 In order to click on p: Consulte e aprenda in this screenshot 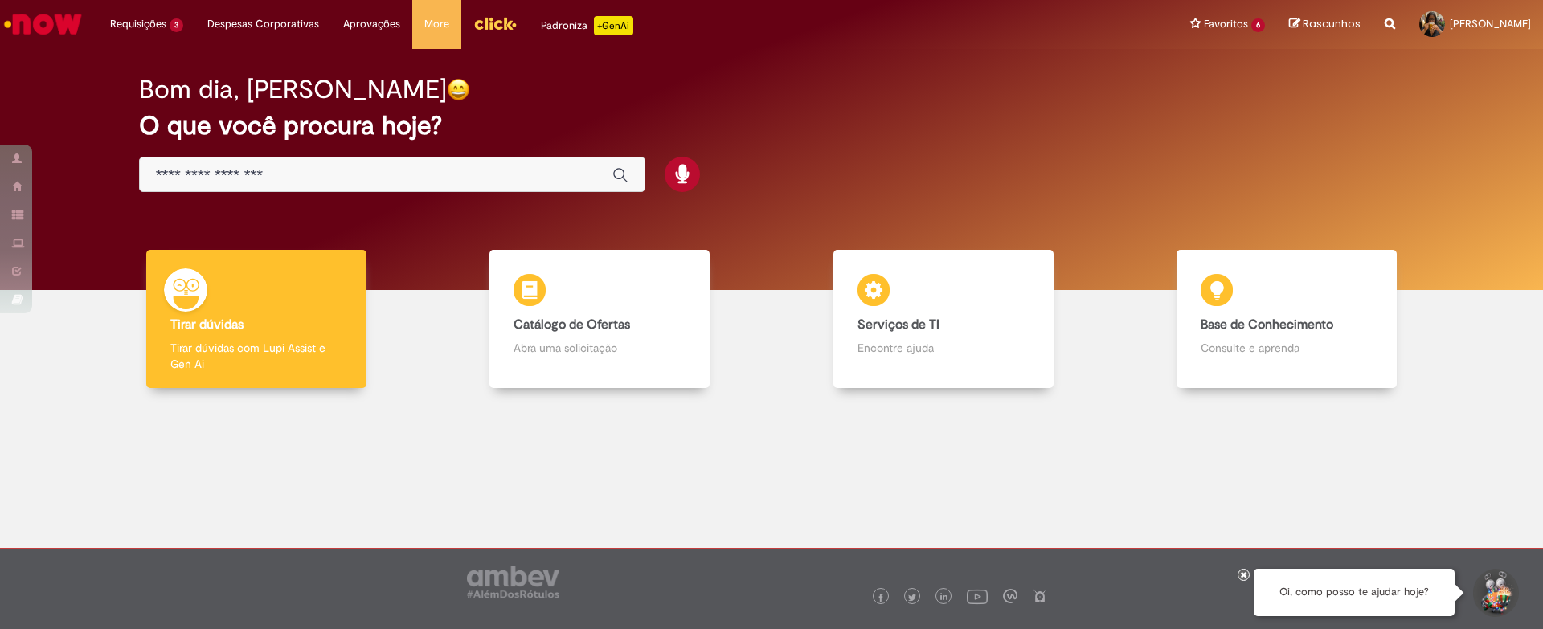, I will do `click(1286, 348)`.